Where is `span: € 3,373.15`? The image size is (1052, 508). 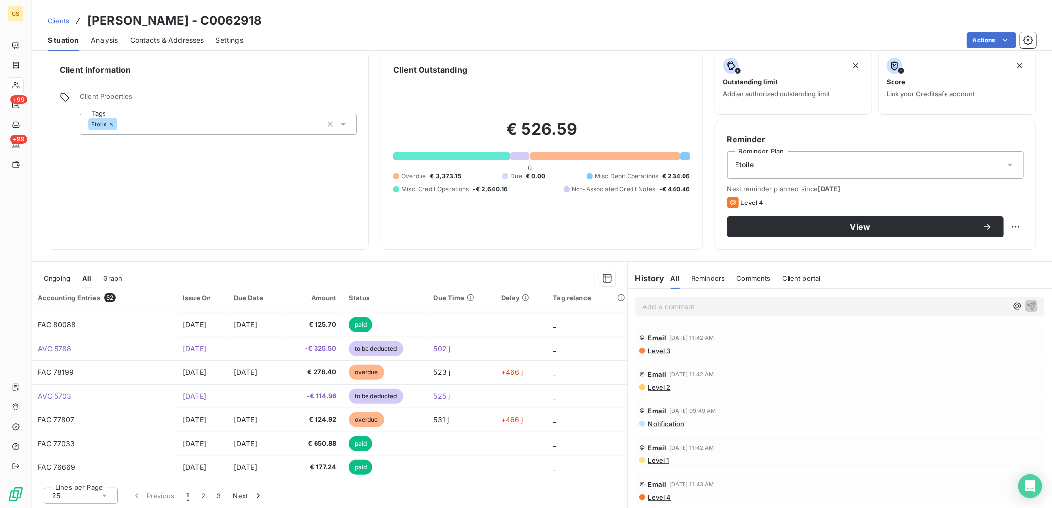
span: € 3,373.15 is located at coordinates (445, 176).